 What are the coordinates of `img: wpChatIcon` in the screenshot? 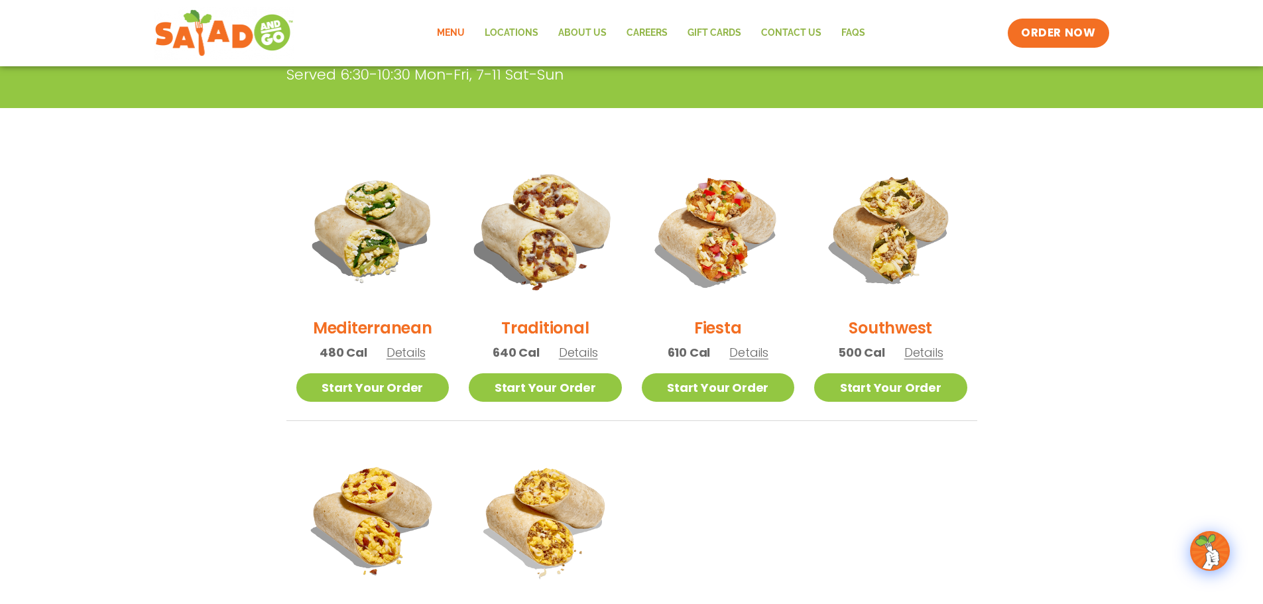 It's located at (1210, 551).